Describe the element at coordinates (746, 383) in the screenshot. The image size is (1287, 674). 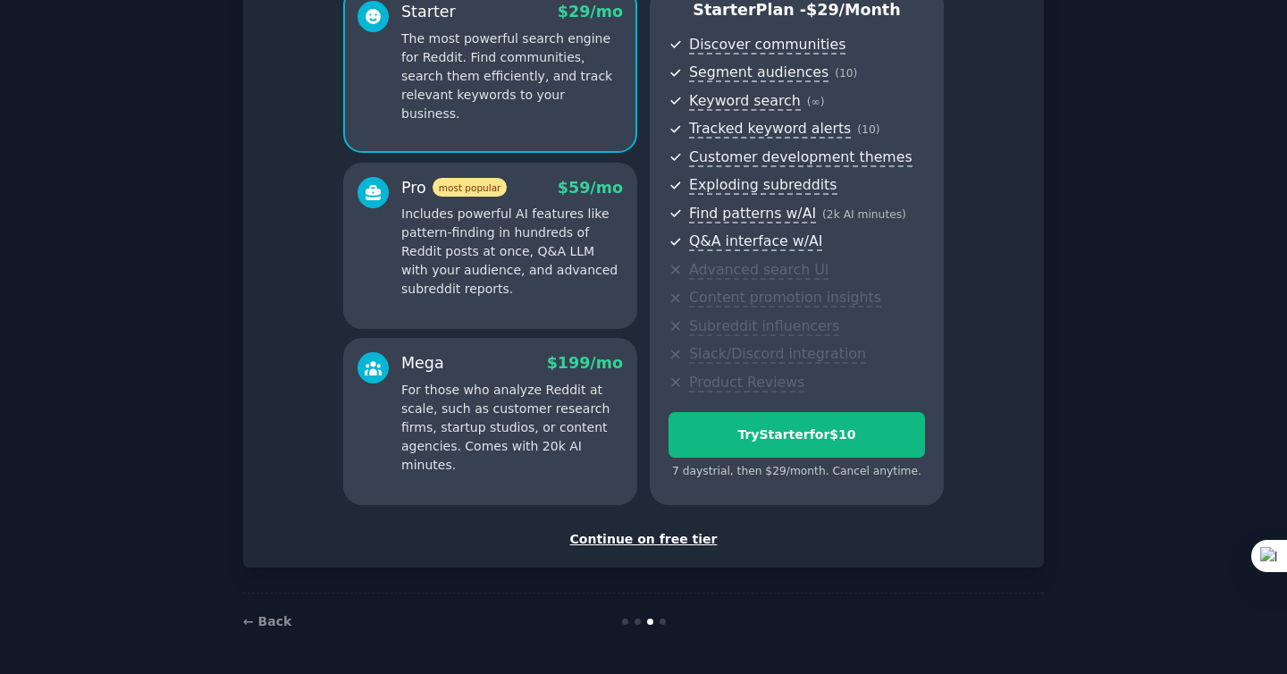
I see `span: Product Reviews` at that location.